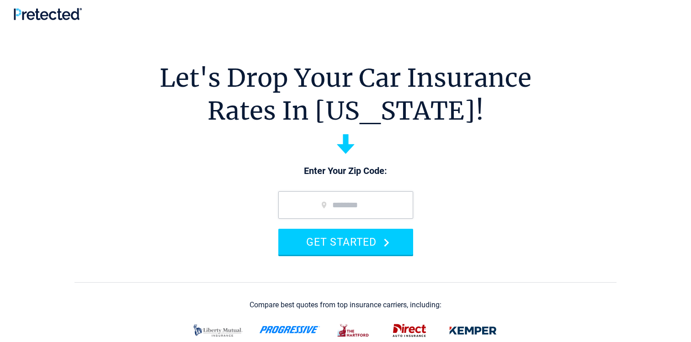  Describe the element at coordinates (290, 330) in the screenshot. I see `img: progressive` at that location.